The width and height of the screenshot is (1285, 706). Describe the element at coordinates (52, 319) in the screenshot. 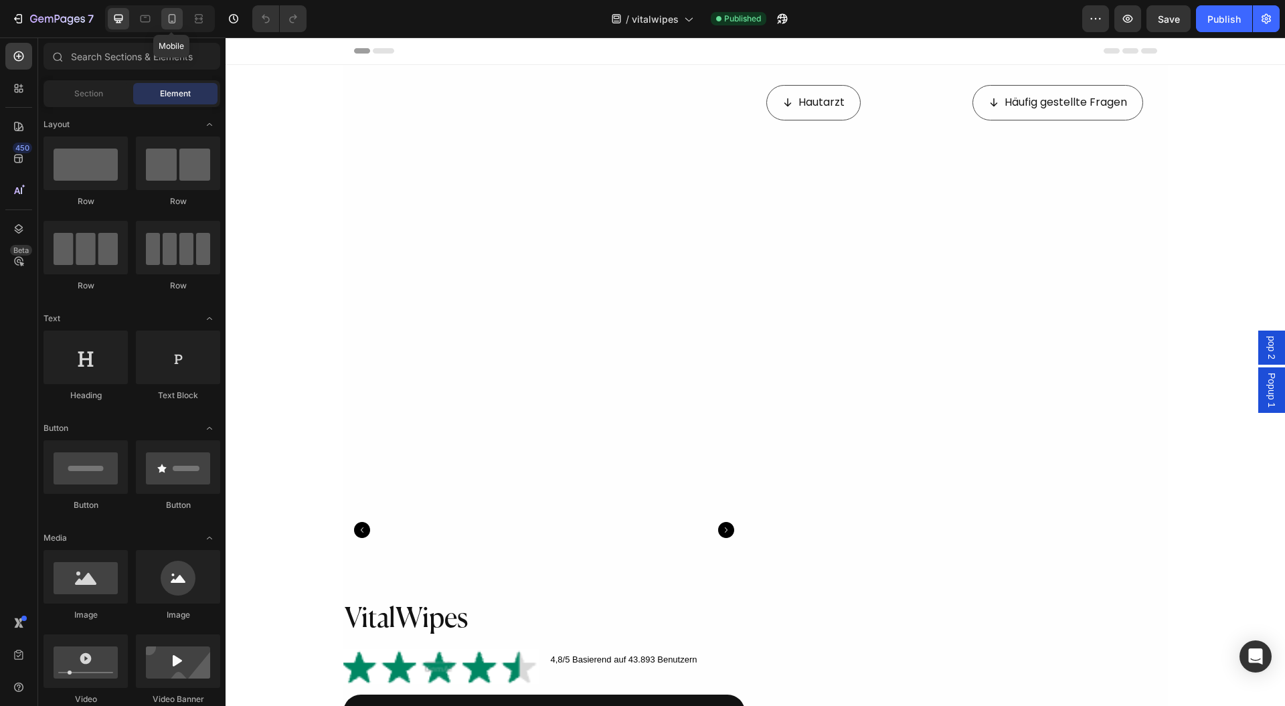

I see `span: Text` at that location.